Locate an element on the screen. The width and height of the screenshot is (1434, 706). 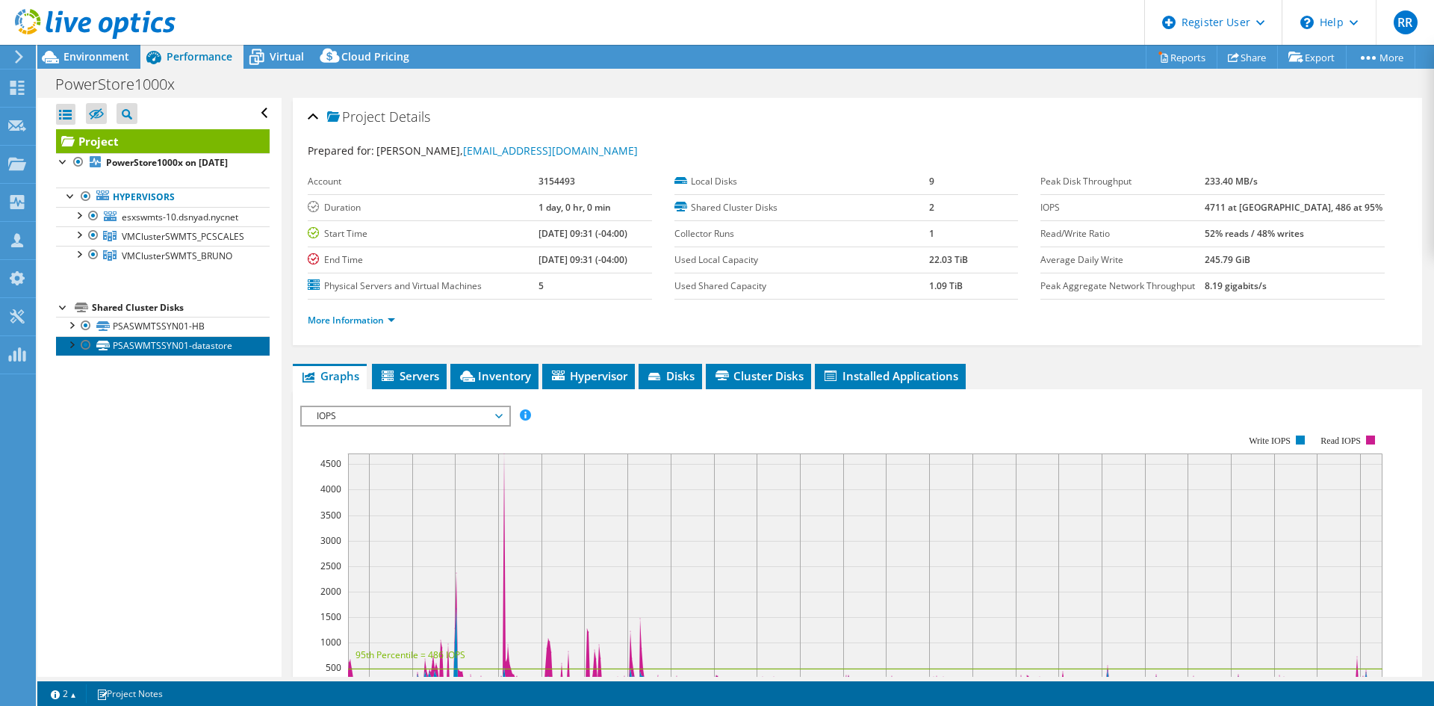
b: 9 is located at coordinates (931, 181).